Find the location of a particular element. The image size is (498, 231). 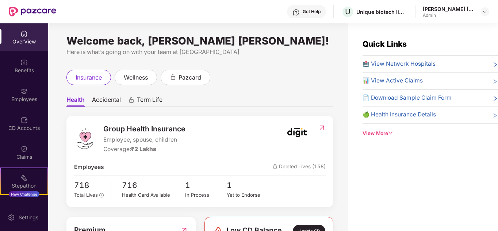

span: Employees is located at coordinates (89, 167).